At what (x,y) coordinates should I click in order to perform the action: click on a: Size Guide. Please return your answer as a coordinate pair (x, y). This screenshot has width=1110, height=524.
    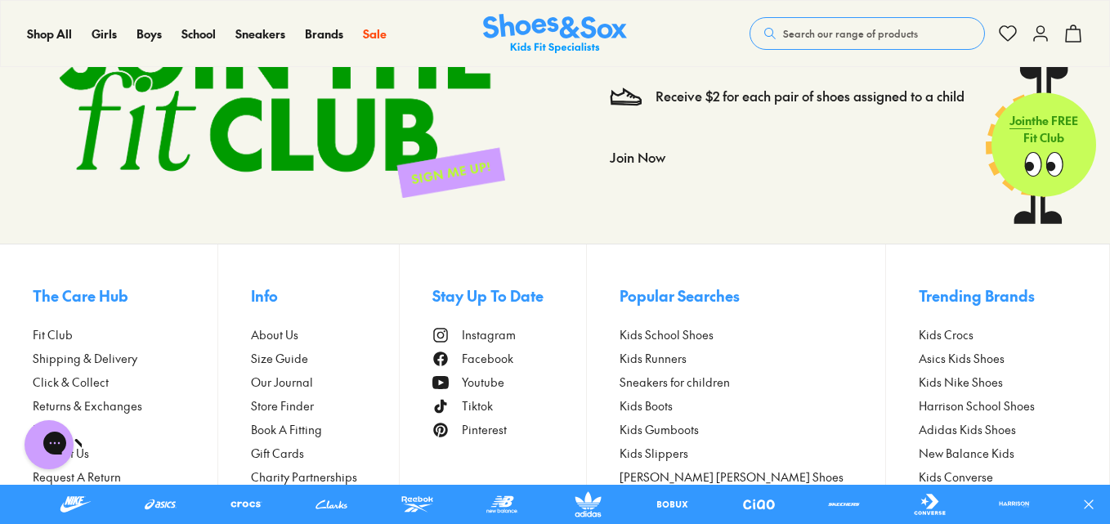
    Looking at the image, I should click on (324, 358).